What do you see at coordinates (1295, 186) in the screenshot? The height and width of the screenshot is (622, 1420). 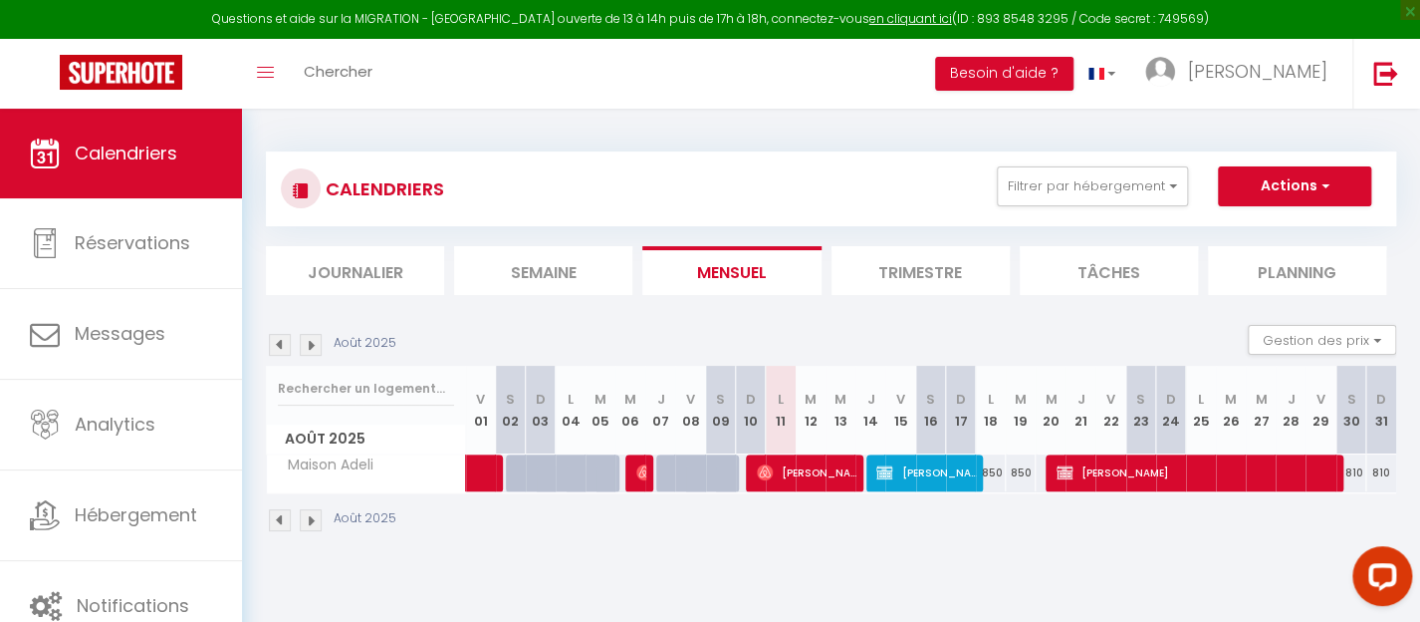 I see `button: Actions` at bounding box center [1295, 186].